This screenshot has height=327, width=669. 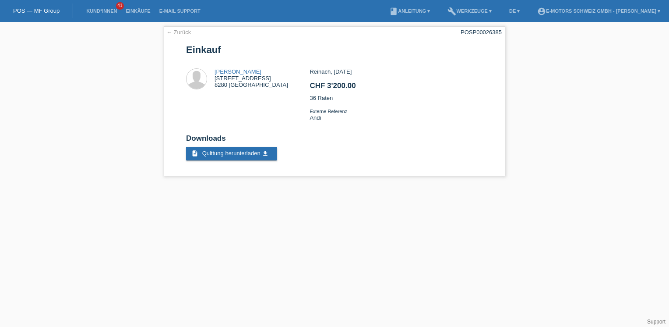 What do you see at coordinates (393, 11) in the screenshot?
I see `i: book` at bounding box center [393, 11].